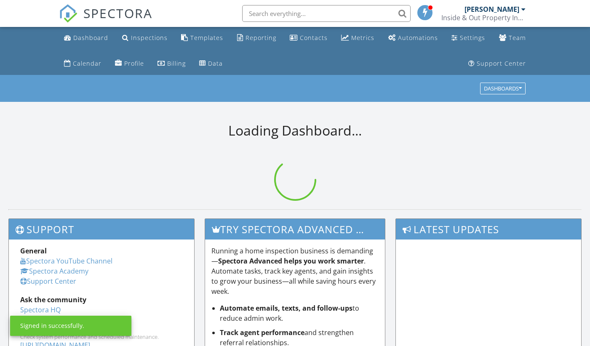 The height and width of the screenshot is (346, 590). I want to click on a: Settings, so click(468, 38).